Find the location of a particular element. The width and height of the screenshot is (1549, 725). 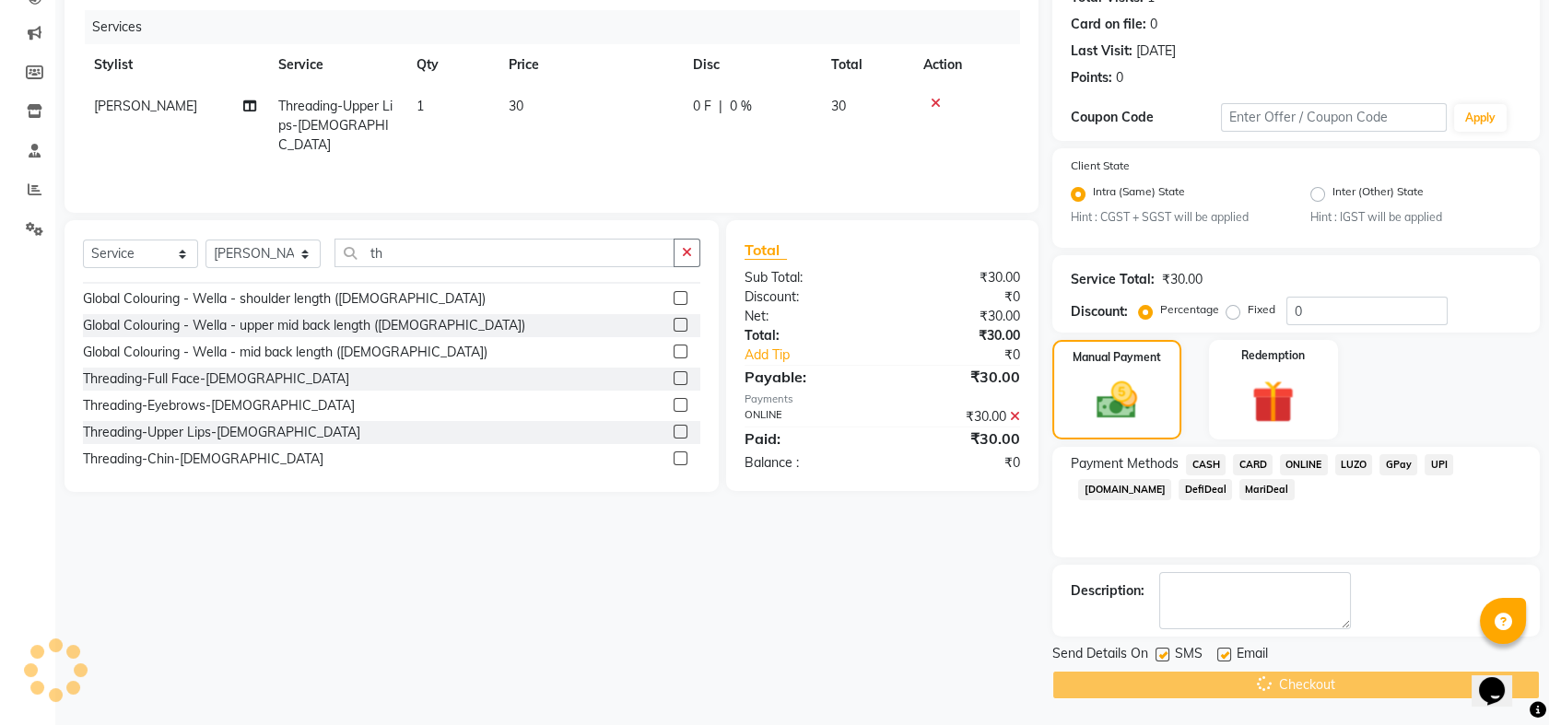

div: Sub Total: is located at coordinates (806, 277).